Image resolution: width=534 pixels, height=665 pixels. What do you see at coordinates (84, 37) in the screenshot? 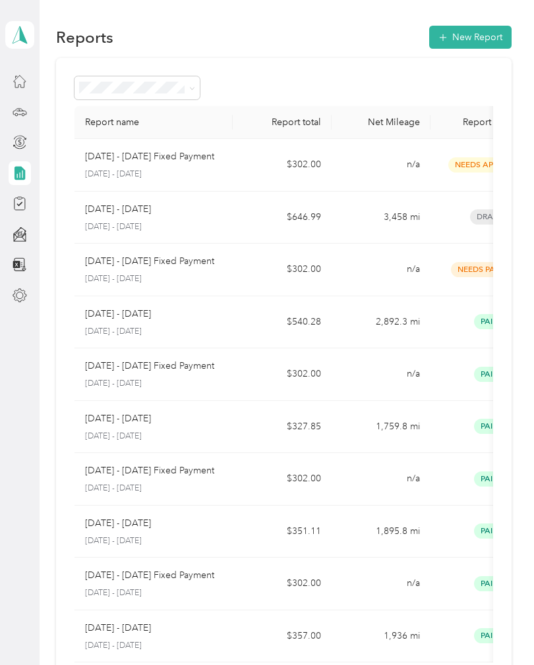
I see `h1: Reports` at bounding box center [84, 37].